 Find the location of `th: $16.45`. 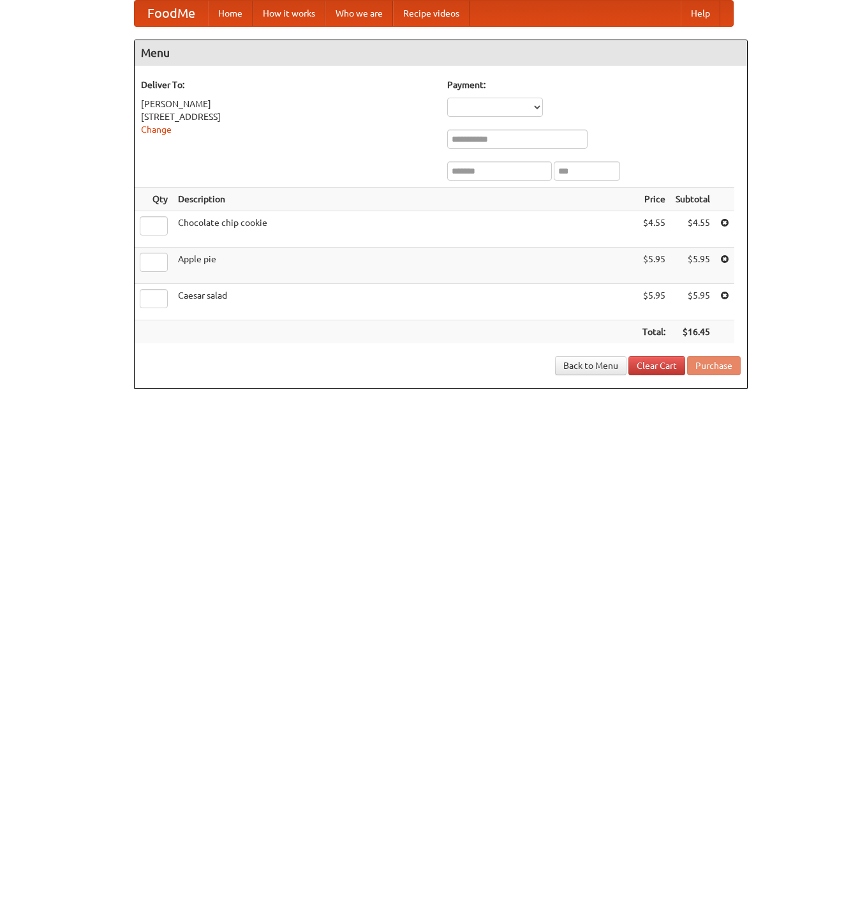

th: $16.45 is located at coordinates (693, 332).